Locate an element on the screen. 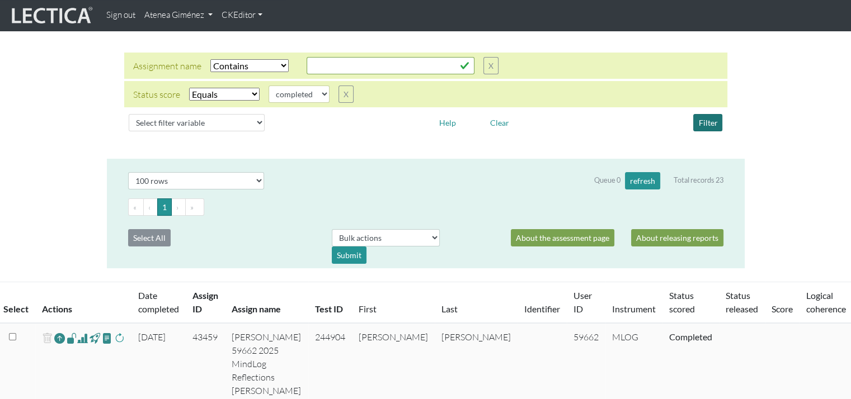 The image size is (851, 399). ul: Pagination is located at coordinates (426, 207).